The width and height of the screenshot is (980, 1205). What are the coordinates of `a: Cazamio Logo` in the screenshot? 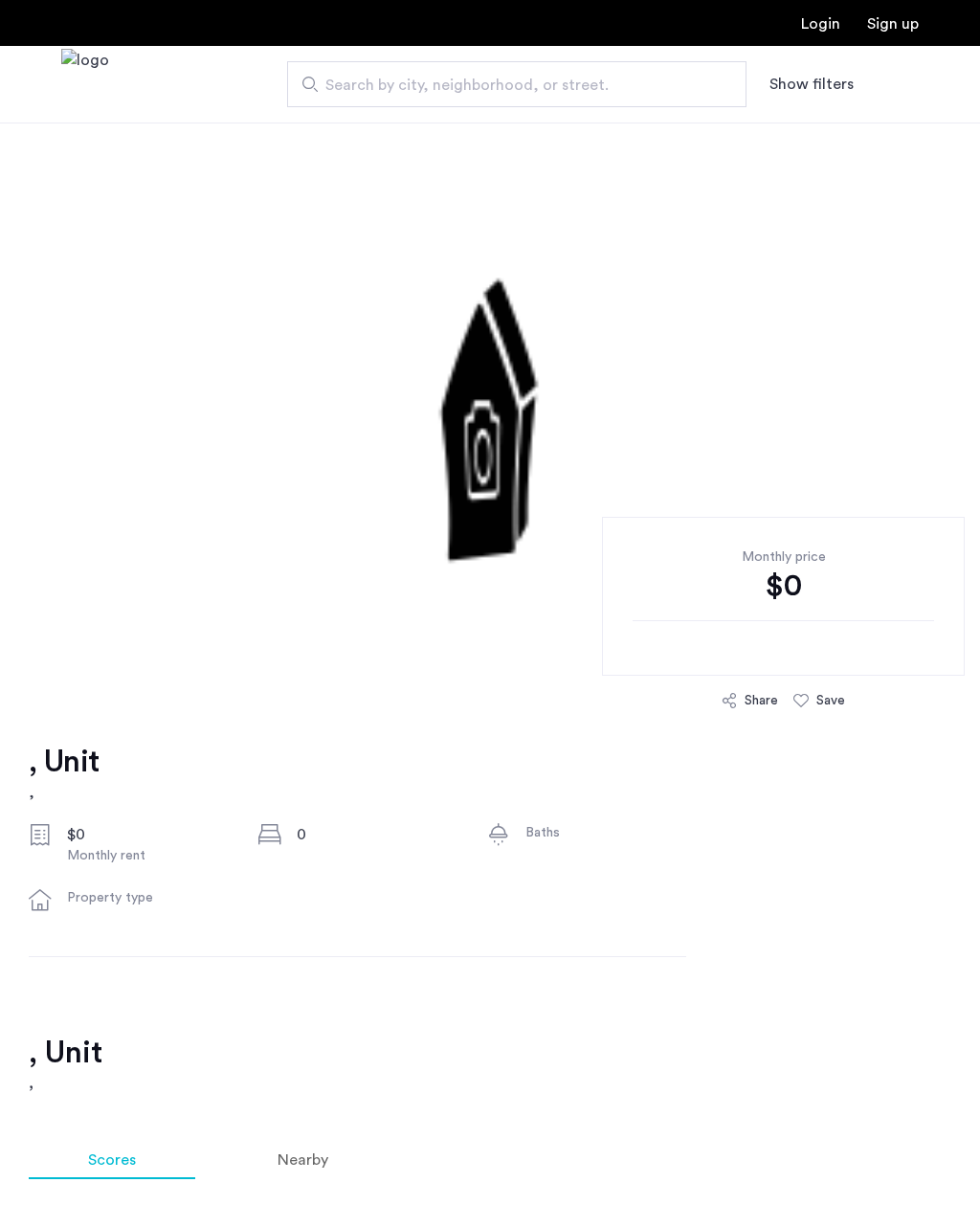 It's located at (85, 84).